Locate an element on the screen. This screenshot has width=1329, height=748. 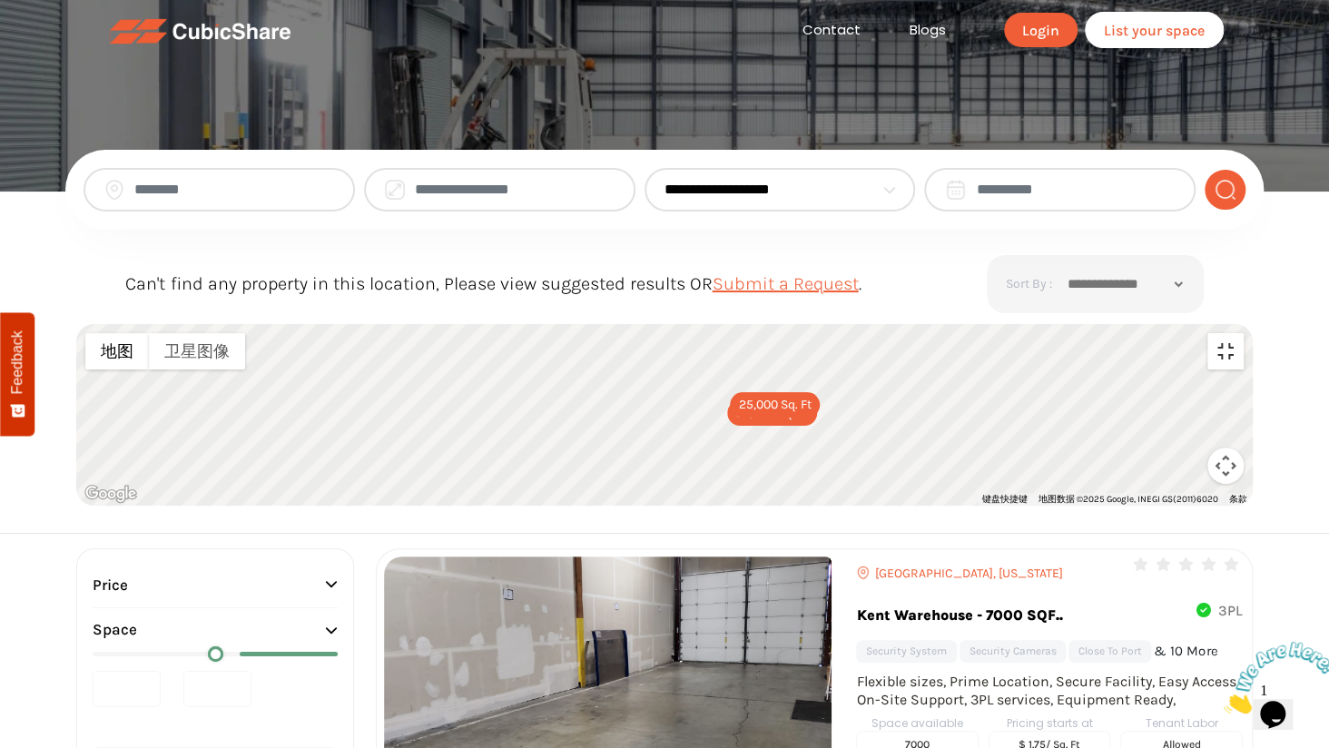
div: 35,000 Sq. Ft is located at coordinates (772, 413).